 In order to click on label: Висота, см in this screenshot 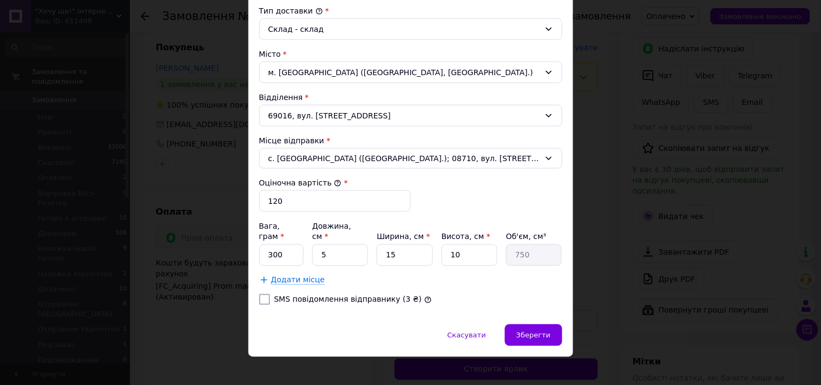, I will do `click(466, 237)`.